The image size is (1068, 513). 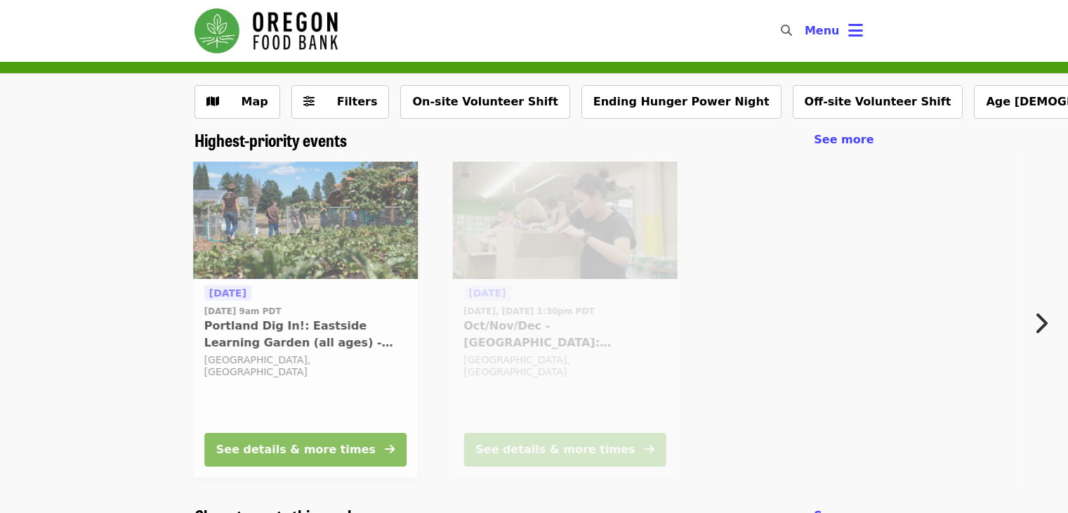 I want to click on img: Portland Dig In!: Eastside Learning Garden (all ages) - Aug/Sept/Oct organized by Oregon Food Bank, so click(x=305, y=220).